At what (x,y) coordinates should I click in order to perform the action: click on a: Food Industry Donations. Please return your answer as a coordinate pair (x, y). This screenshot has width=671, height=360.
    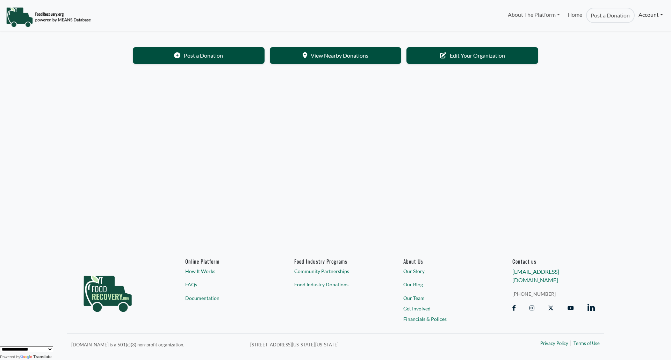
    Looking at the image, I should click on (335, 284).